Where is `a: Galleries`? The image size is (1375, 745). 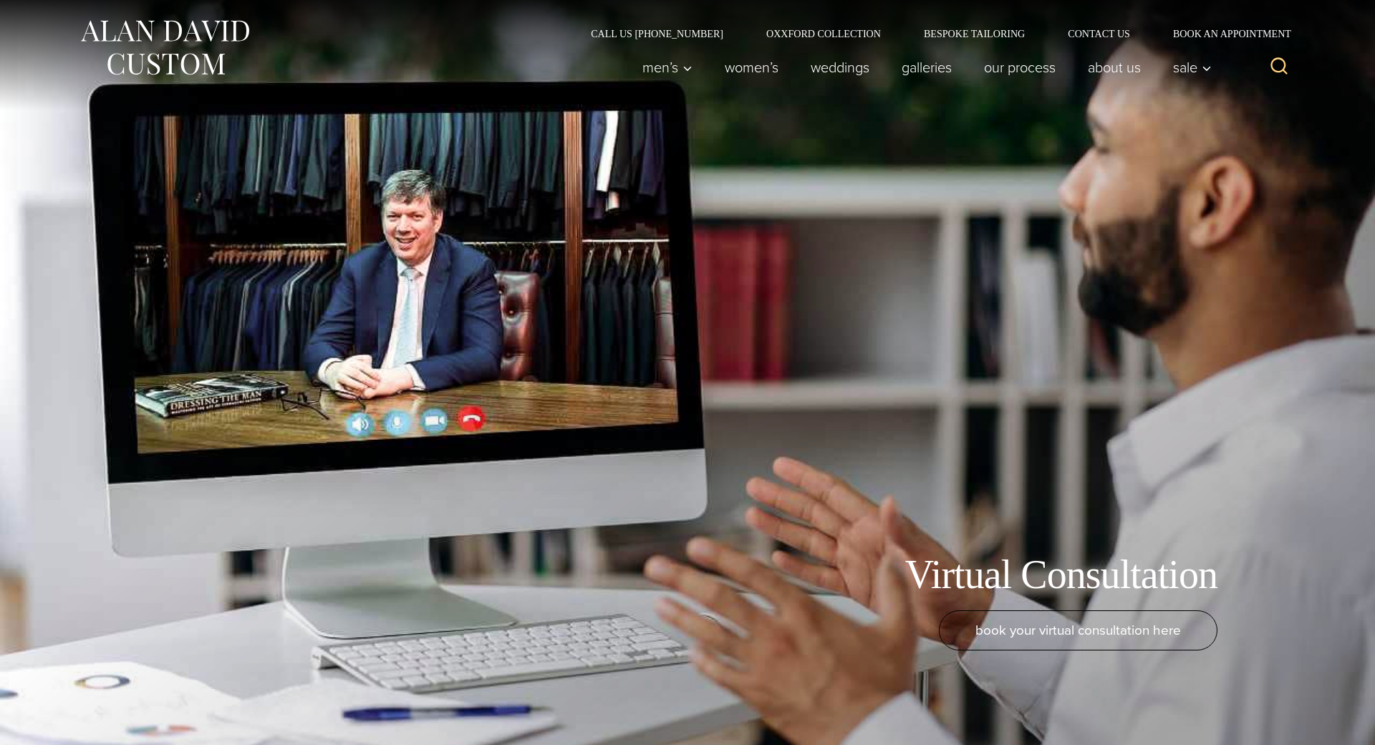 a: Galleries is located at coordinates (927, 67).